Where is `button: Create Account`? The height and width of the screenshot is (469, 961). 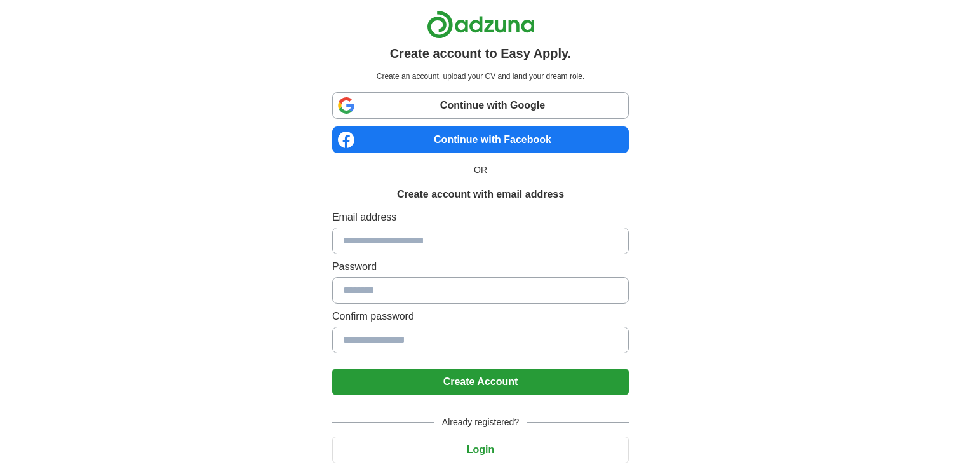
button: Create Account is located at coordinates (480, 382).